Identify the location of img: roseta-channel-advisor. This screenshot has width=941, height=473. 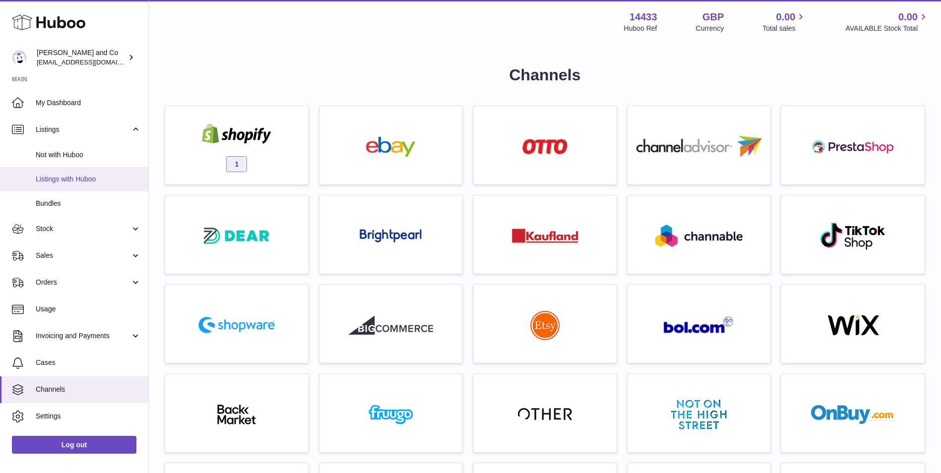
(699, 146).